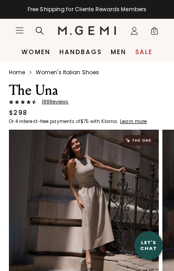 The height and width of the screenshot is (271, 174). Describe the element at coordinates (36, 52) in the screenshot. I see `a: Women` at that location.